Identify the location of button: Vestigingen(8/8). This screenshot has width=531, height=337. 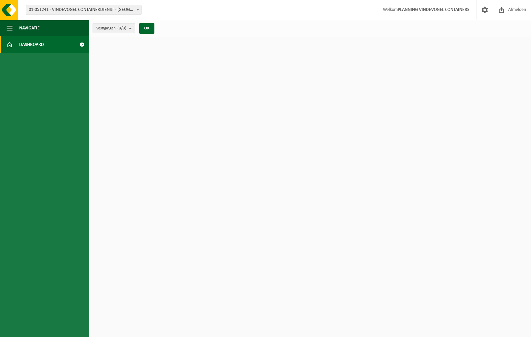
(114, 28).